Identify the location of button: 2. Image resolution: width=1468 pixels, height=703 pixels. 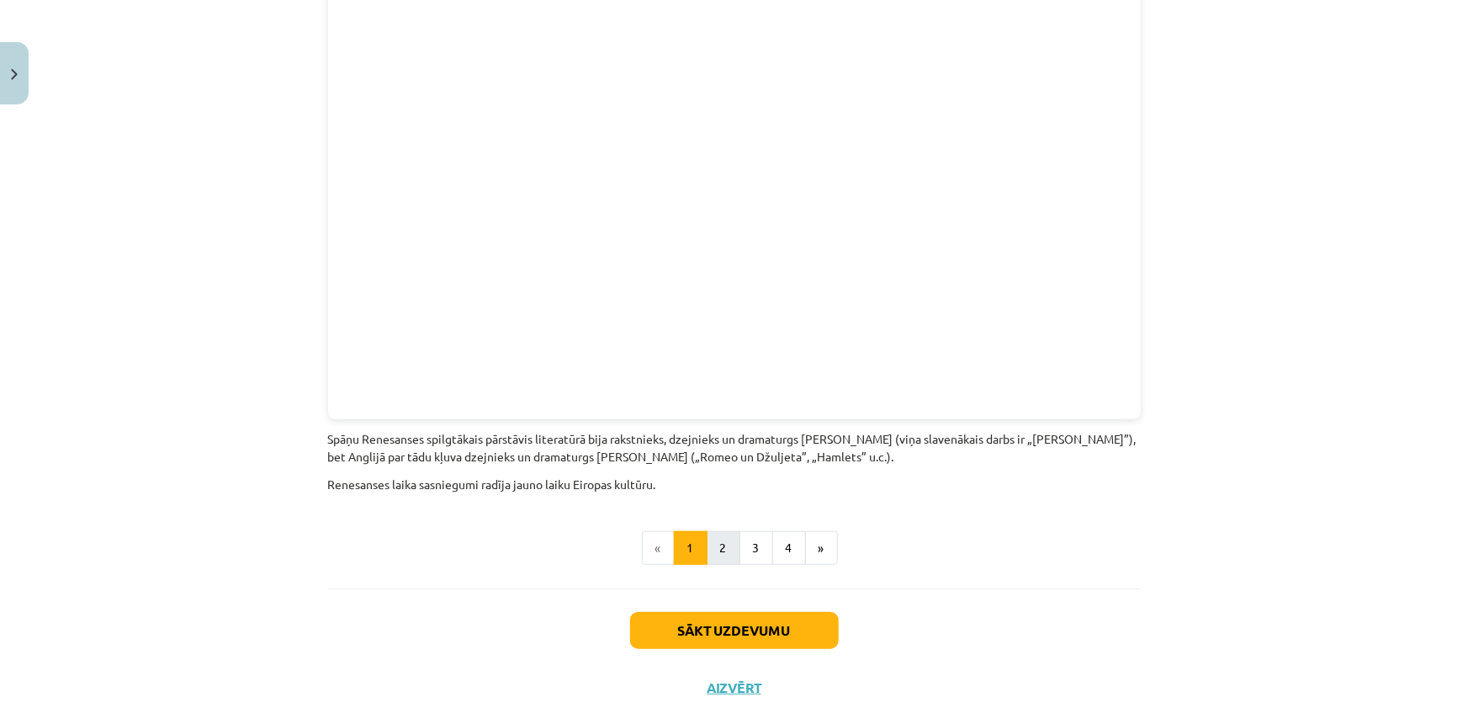
(724, 548).